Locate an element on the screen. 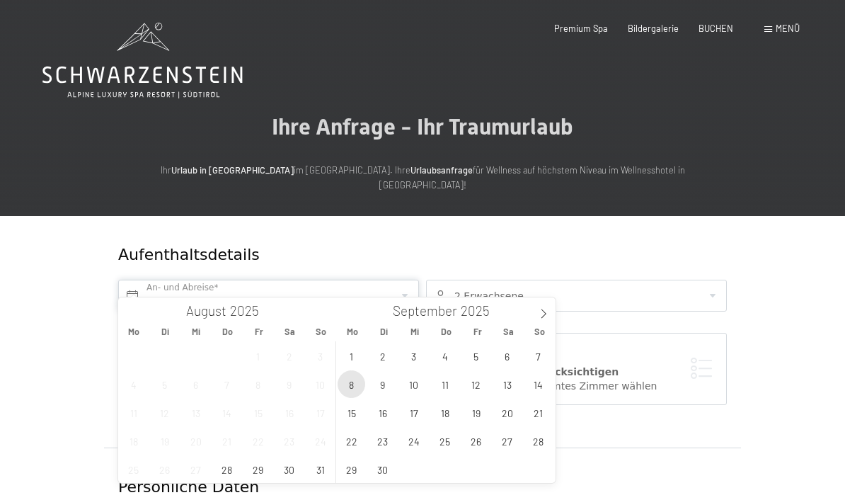 Image resolution: width=845 pixels, height=500 pixels. span: September 2, 2025 is located at coordinates (382, 355).